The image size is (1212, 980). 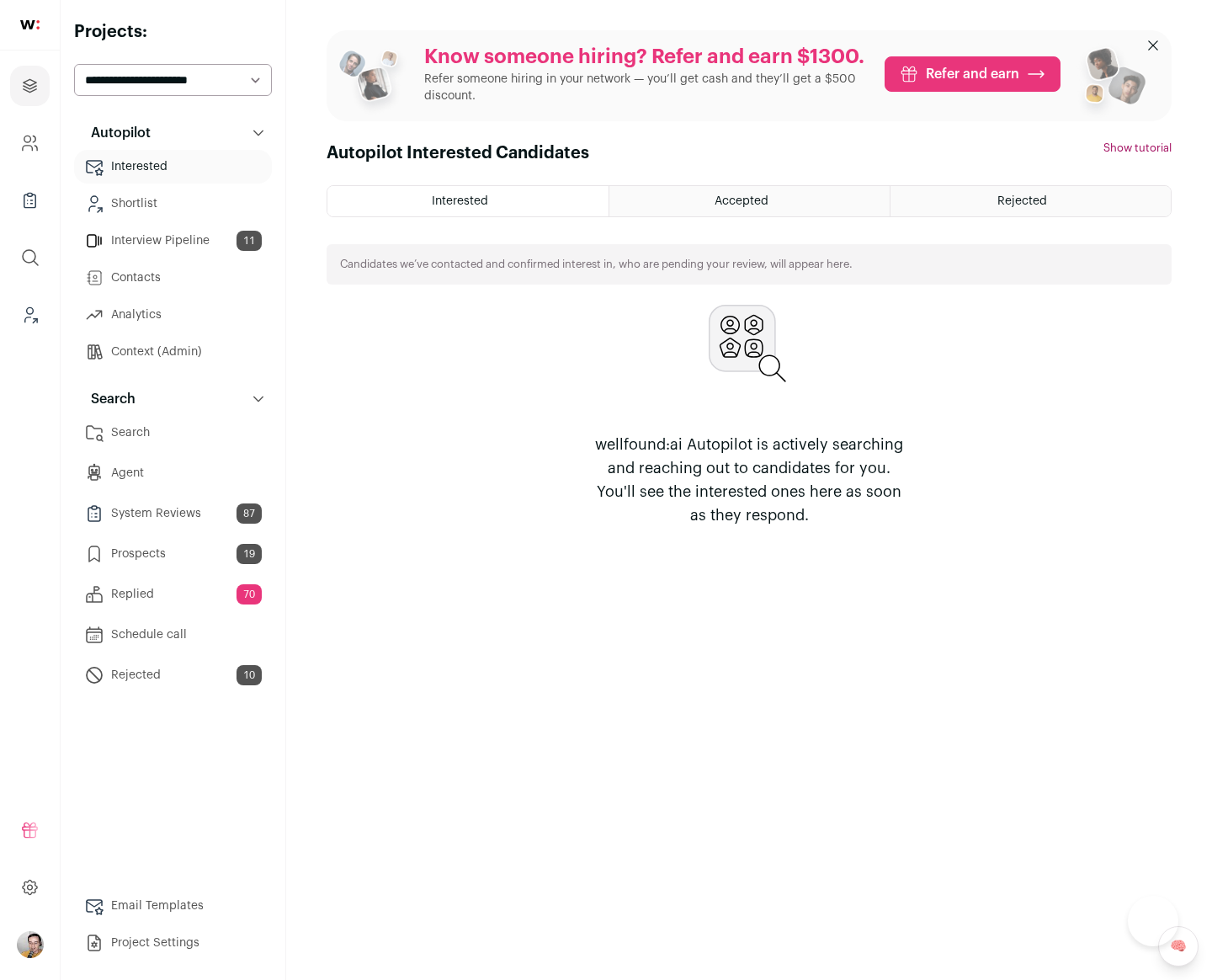 What do you see at coordinates (173, 594) in the screenshot?
I see `a: Replied70` at bounding box center [173, 594].